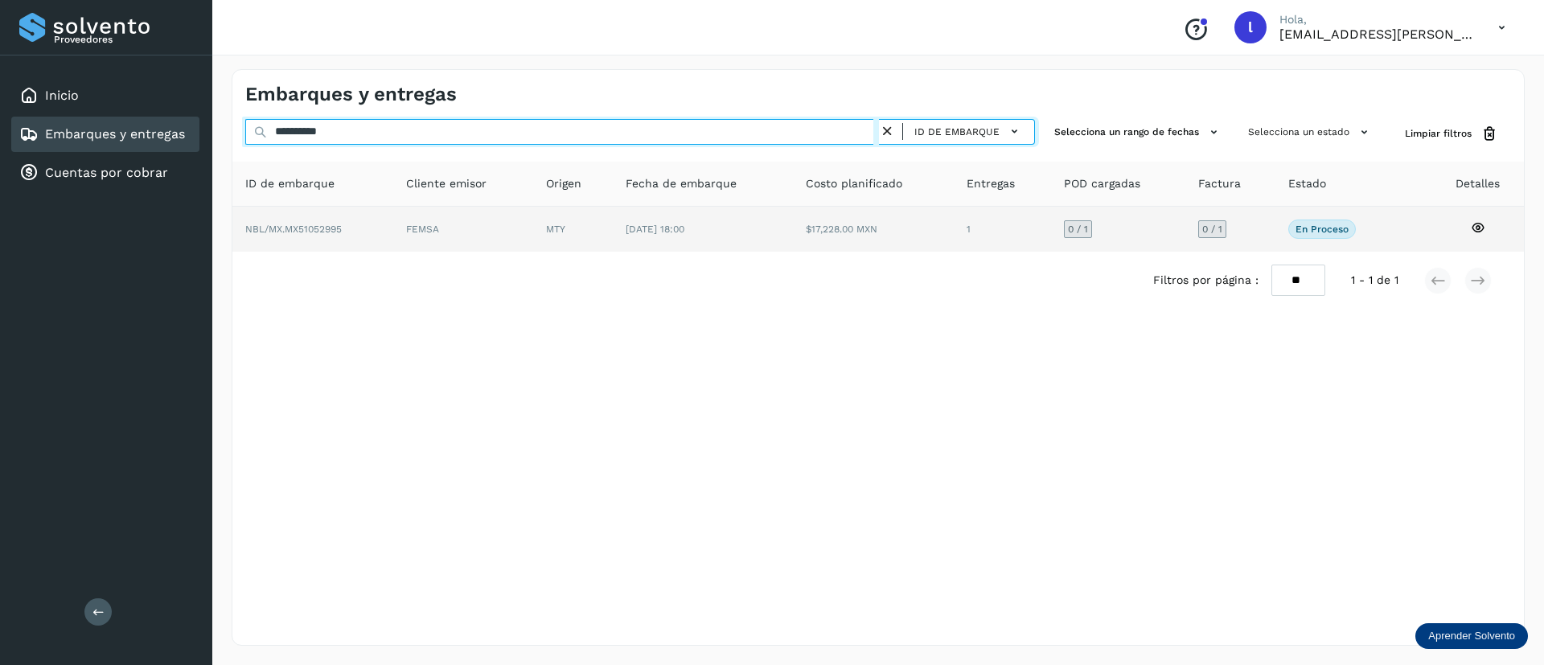 This screenshot has width=1544, height=665. Describe the element at coordinates (105, 134) in the screenshot. I see `div: Embarques y entregas` at that location.